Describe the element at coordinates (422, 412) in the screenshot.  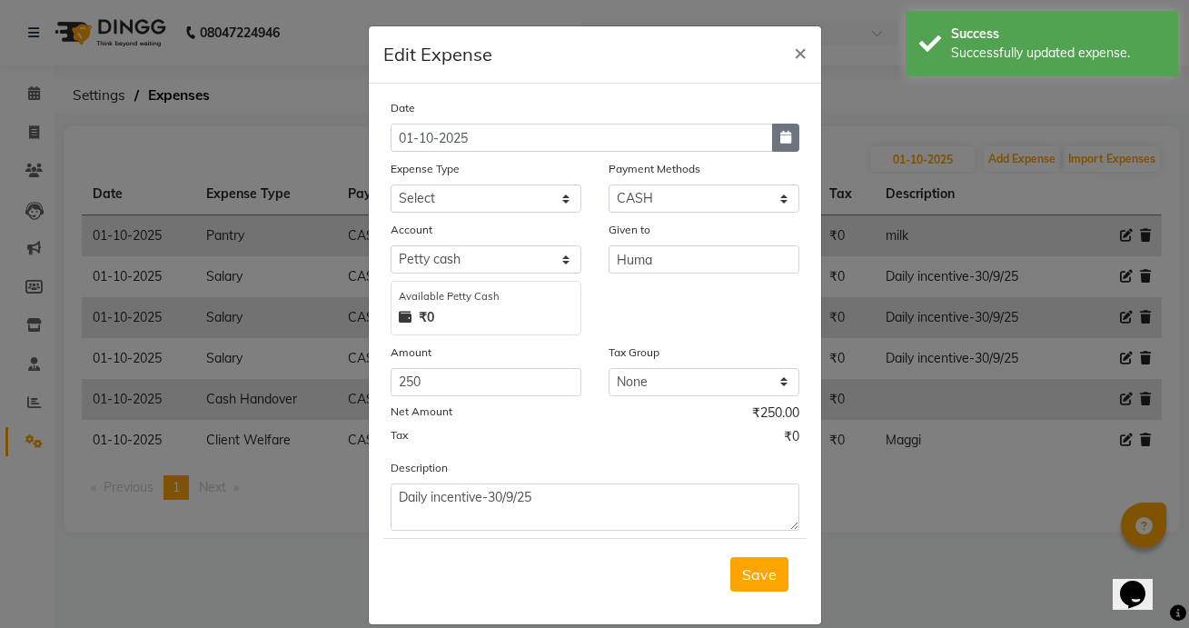
I see `label: Net Amount` at that location.